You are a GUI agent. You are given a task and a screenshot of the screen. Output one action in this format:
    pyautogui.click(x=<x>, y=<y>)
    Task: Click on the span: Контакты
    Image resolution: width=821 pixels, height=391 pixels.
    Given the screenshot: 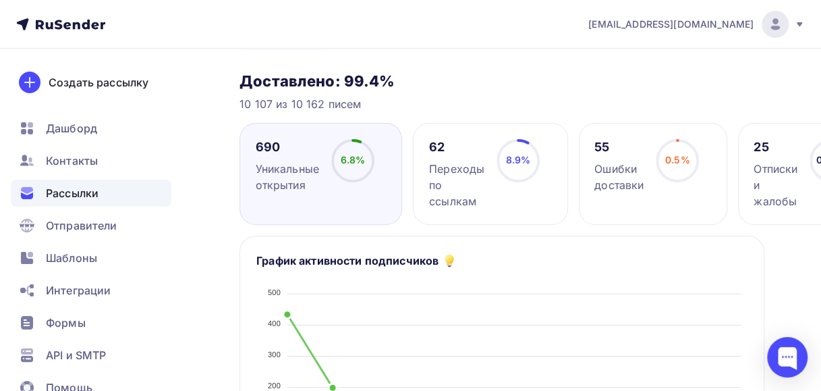 What is the action you would take?
    pyautogui.click(x=71, y=161)
    